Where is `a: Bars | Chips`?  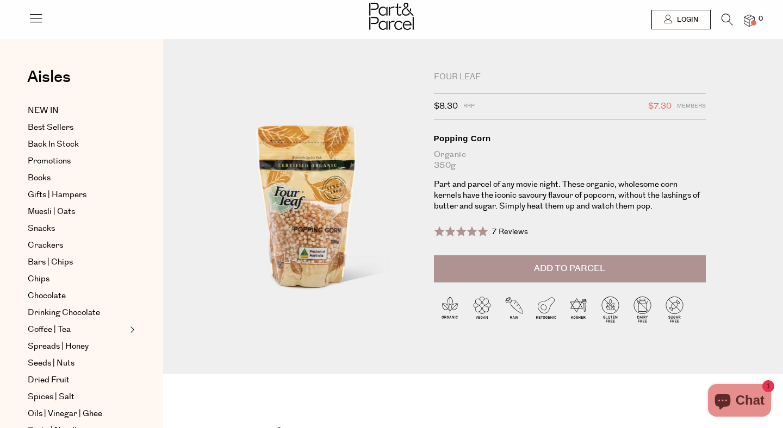 a: Bars | Chips is located at coordinates (77, 263).